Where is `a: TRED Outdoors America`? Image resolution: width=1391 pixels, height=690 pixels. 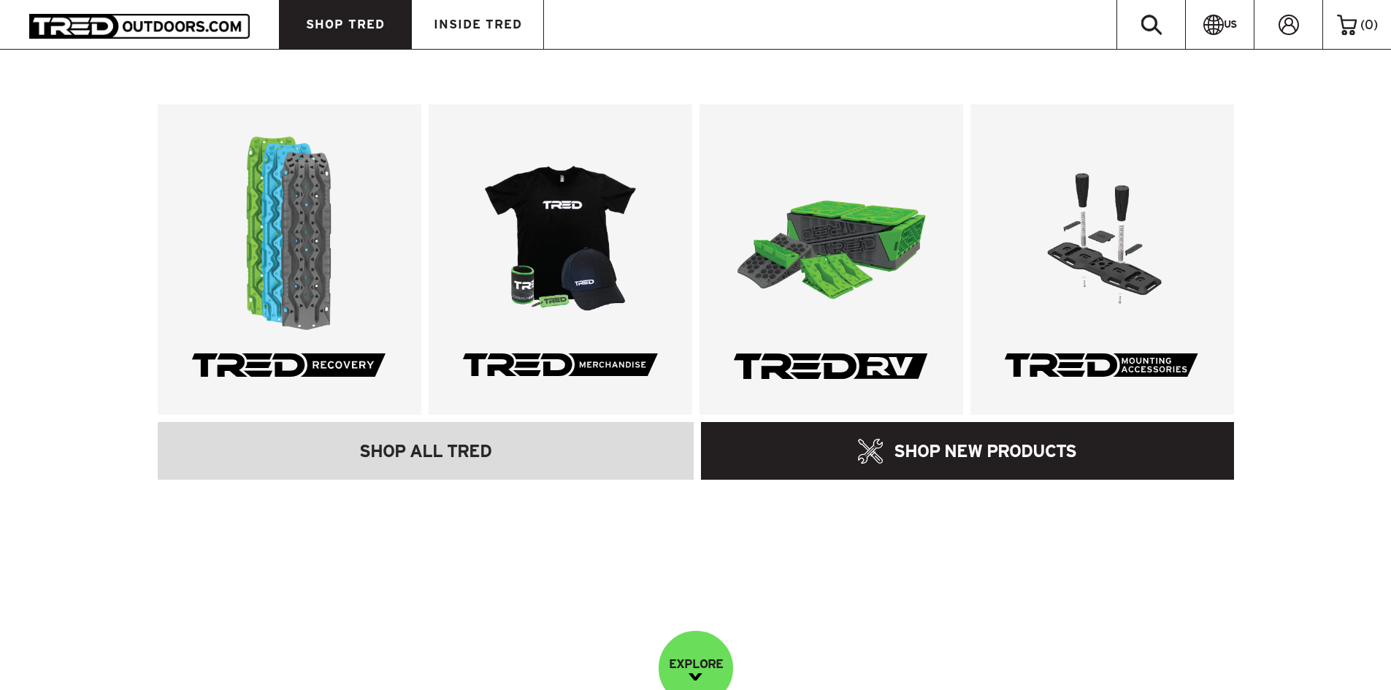
a: TRED Outdoors America is located at coordinates (139, 26).